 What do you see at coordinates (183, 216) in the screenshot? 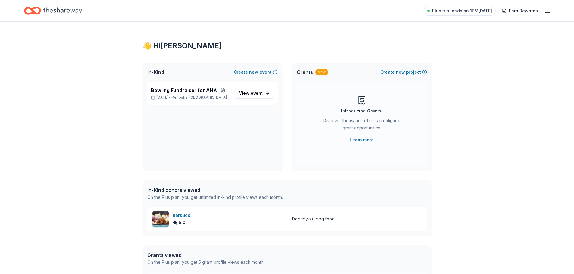
I see `div: BarkBox` at bounding box center [183, 216].